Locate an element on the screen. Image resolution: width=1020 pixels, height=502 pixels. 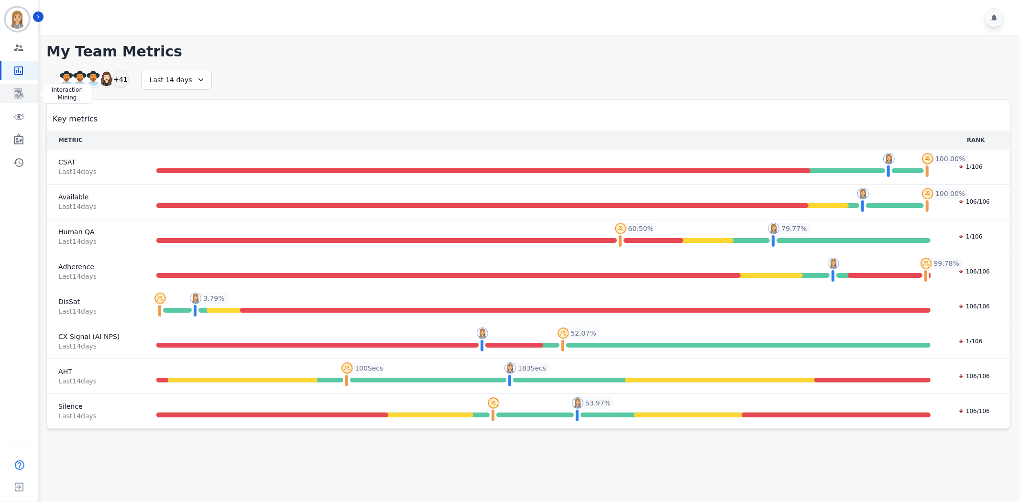
span: Key metrics is located at coordinates (75, 119).